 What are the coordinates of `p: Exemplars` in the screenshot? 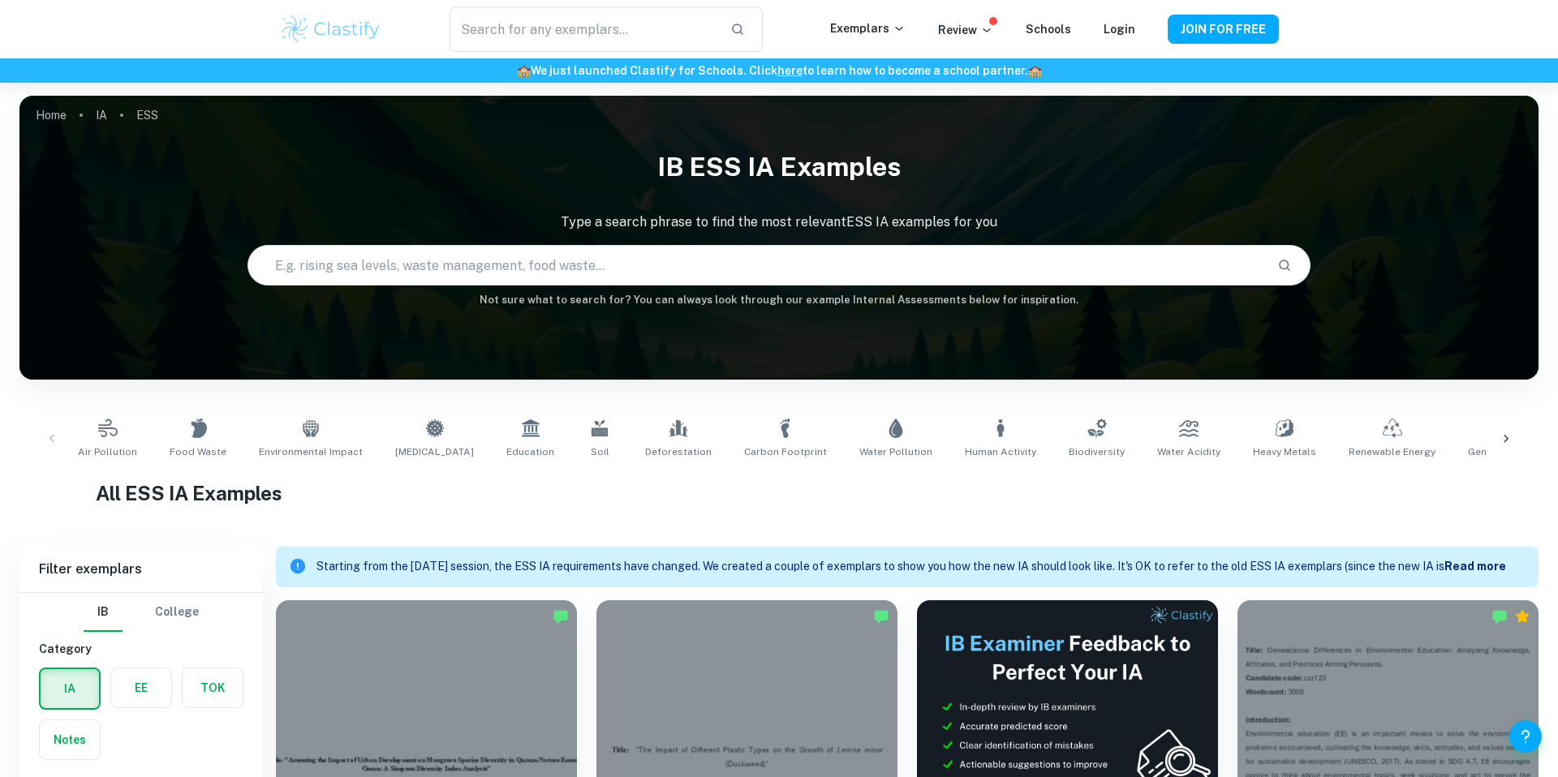 It's located at (867, 28).